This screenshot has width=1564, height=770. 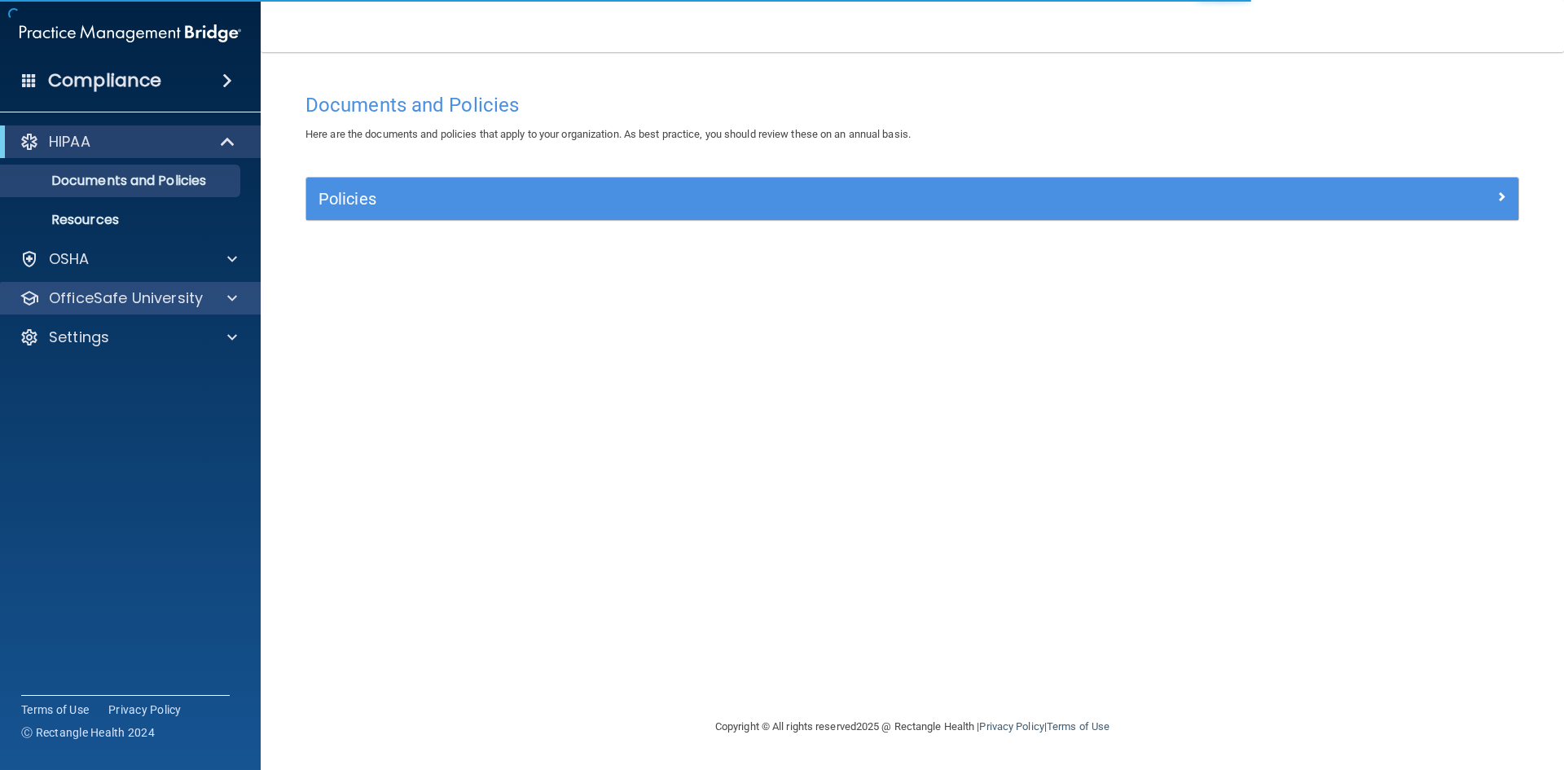 I want to click on p: Settings, so click(x=79, y=337).